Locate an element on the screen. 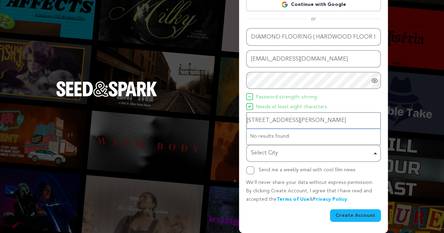 This screenshot has width=444, height=233. div: No results found is located at coordinates (313, 137).